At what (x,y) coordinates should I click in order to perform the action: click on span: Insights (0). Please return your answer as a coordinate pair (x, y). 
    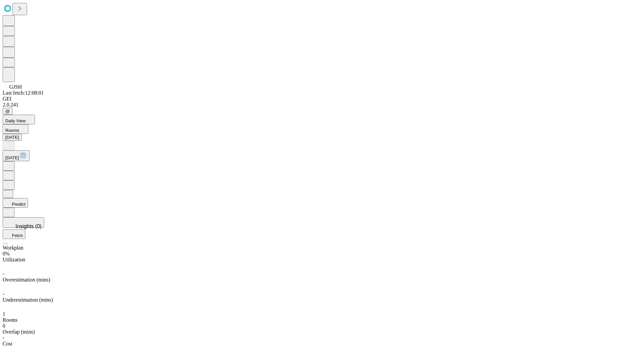
    Looking at the image, I should click on (28, 226).